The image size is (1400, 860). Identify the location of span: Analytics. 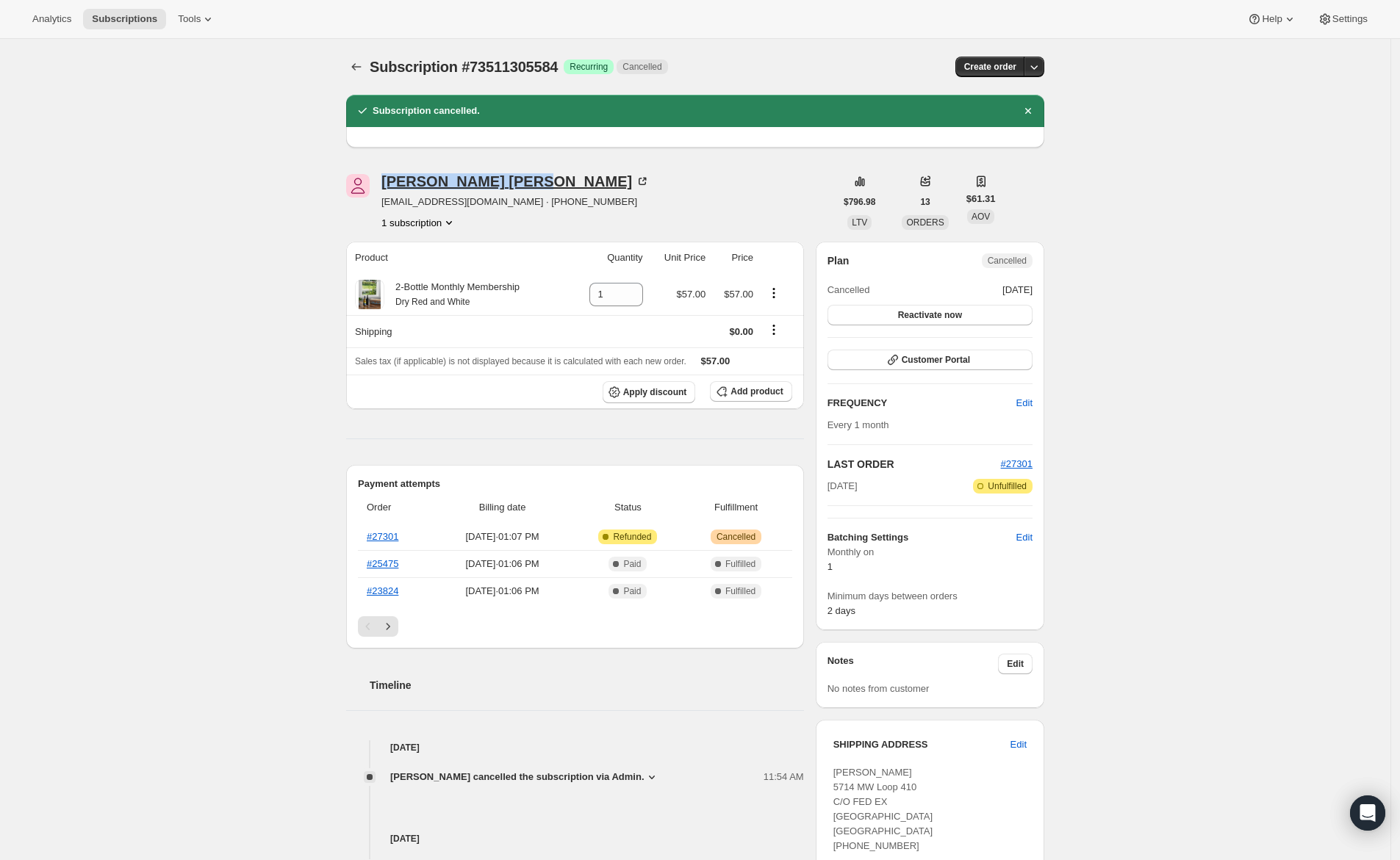
(51, 19).